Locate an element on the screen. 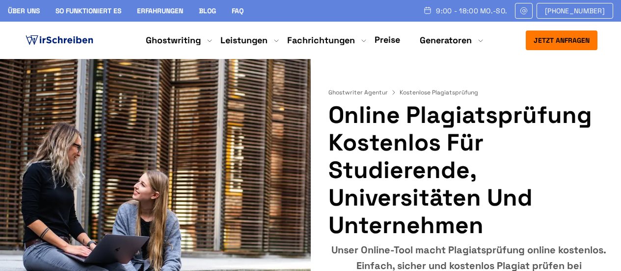 The height and width of the screenshot is (271, 621). a: Fachrichtungen is located at coordinates (321, 40).